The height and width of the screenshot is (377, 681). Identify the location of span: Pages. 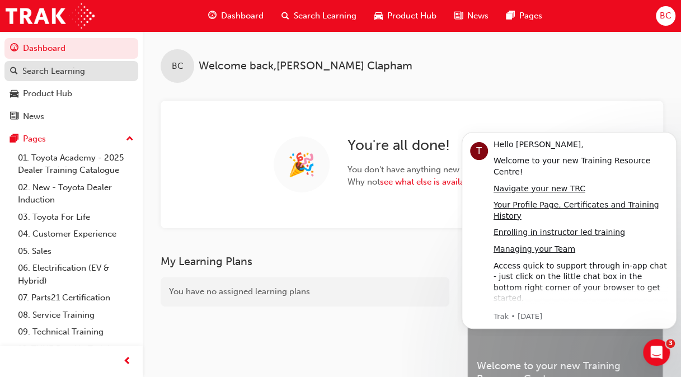
(531, 16).